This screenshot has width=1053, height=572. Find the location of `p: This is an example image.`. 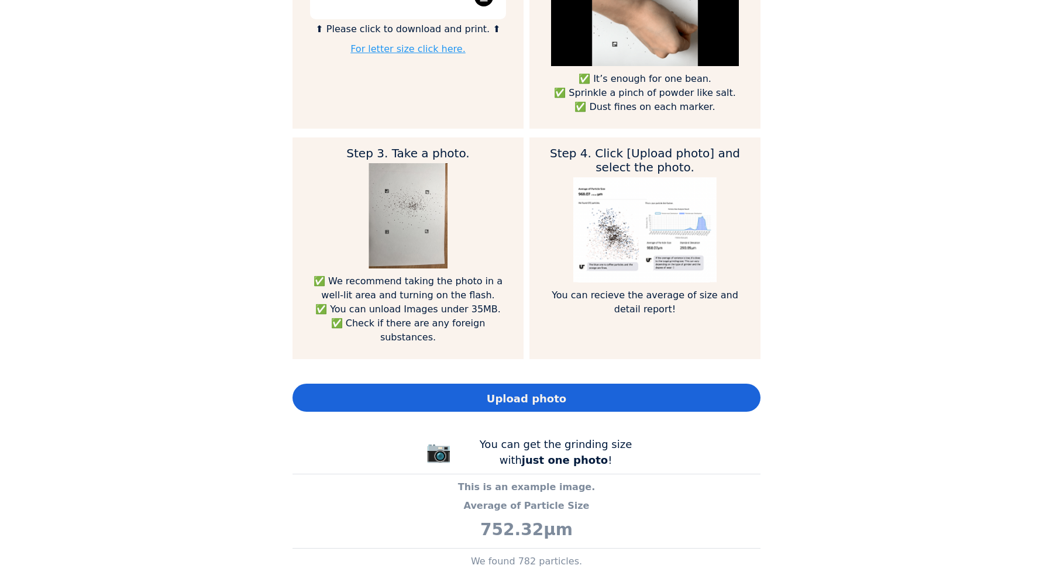

p: This is an example image. is located at coordinates (527, 487).